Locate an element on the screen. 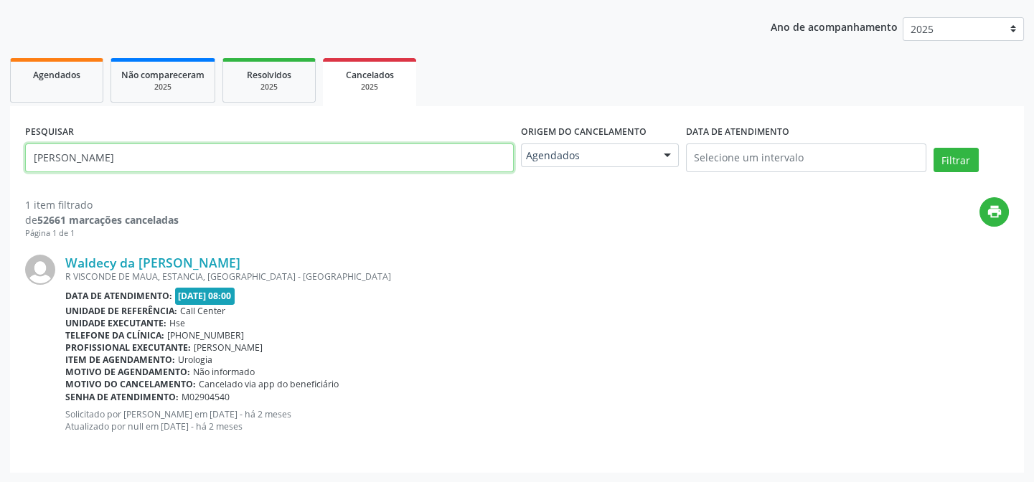 The width and height of the screenshot is (1034, 482). span: Resolvidos is located at coordinates (269, 75).